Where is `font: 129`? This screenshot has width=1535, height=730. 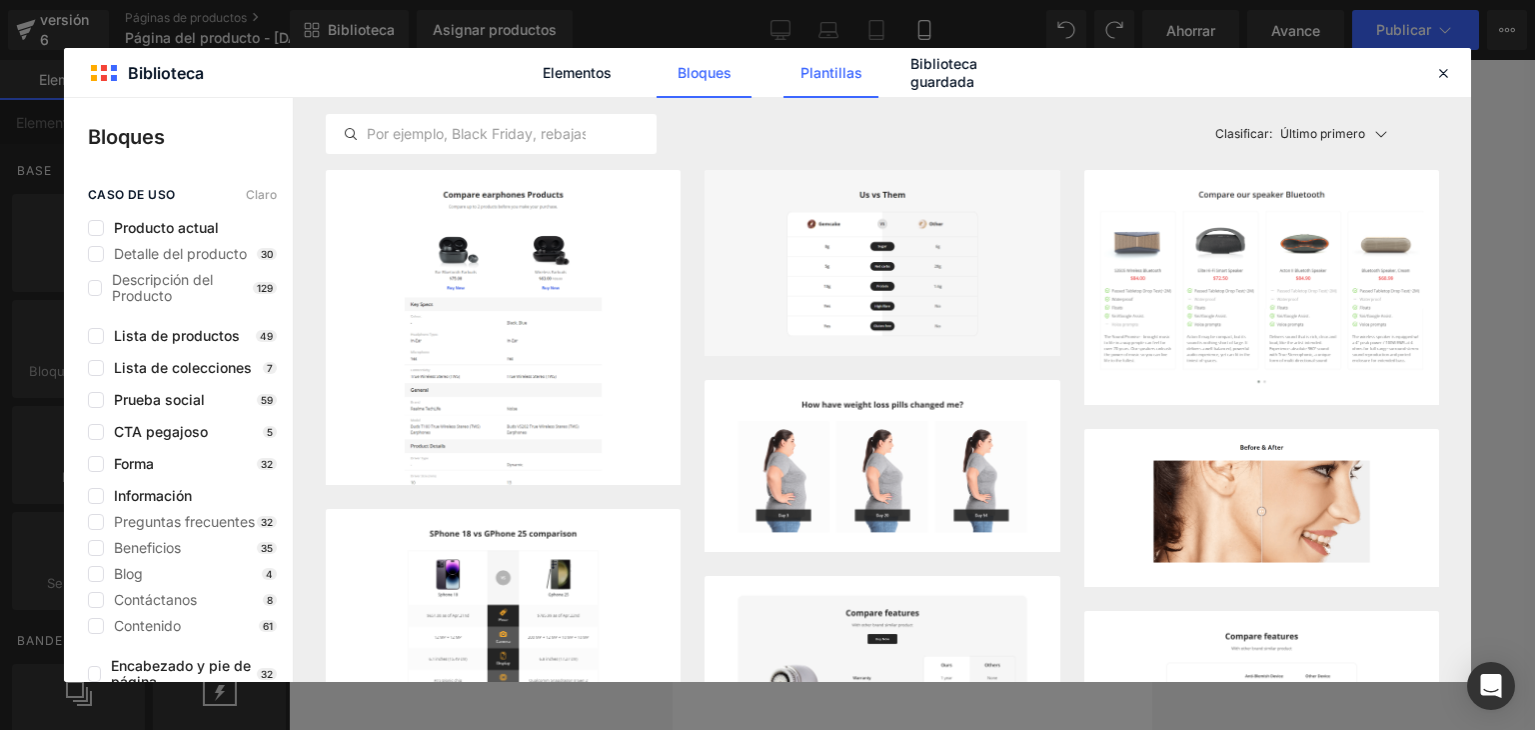
font: 129 is located at coordinates (265, 288).